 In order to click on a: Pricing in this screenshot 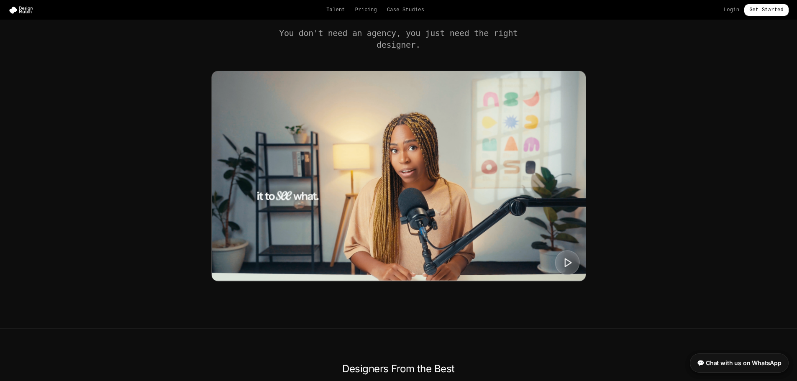, I will do `click(366, 10)`.